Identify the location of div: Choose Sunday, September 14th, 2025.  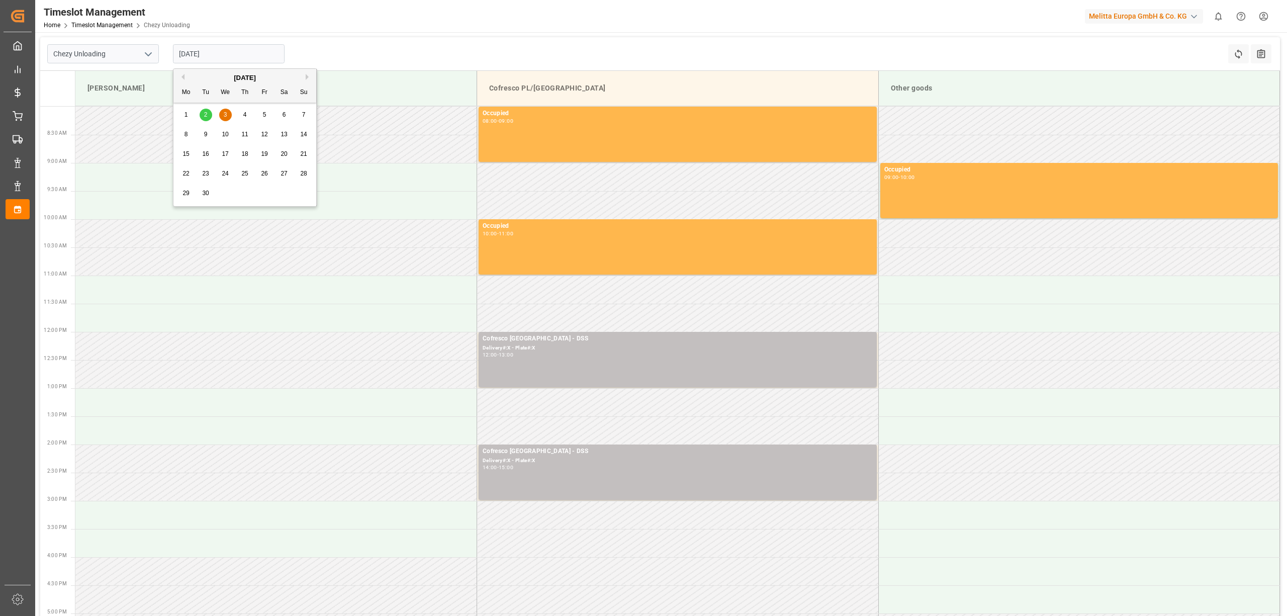
(304, 134).